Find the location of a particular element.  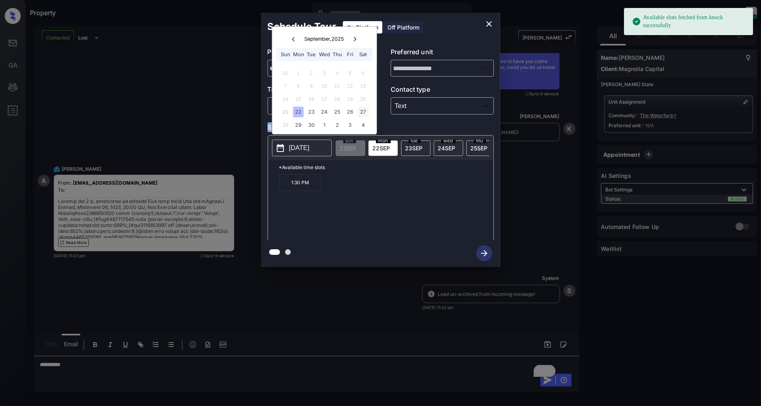

span: tue is located at coordinates (415, 141).